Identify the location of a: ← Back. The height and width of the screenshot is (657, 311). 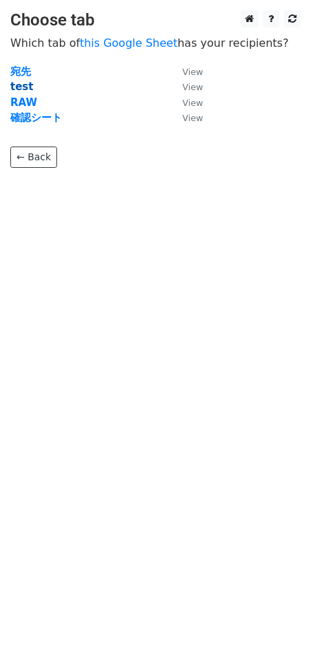
(34, 157).